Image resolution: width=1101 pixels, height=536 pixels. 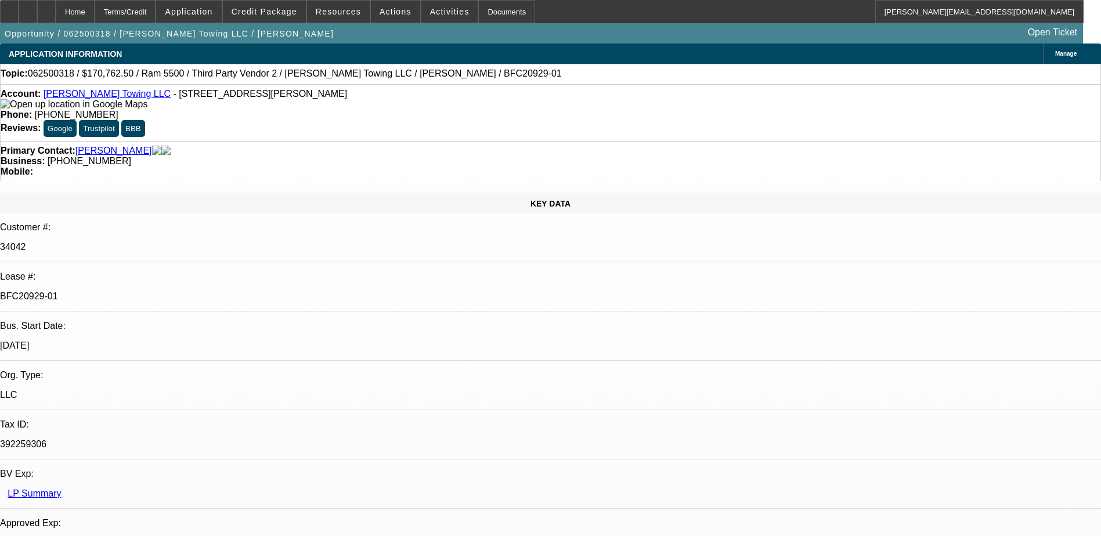 What do you see at coordinates (338, 12) in the screenshot?
I see `button: Resources` at bounding box center [338, 12].